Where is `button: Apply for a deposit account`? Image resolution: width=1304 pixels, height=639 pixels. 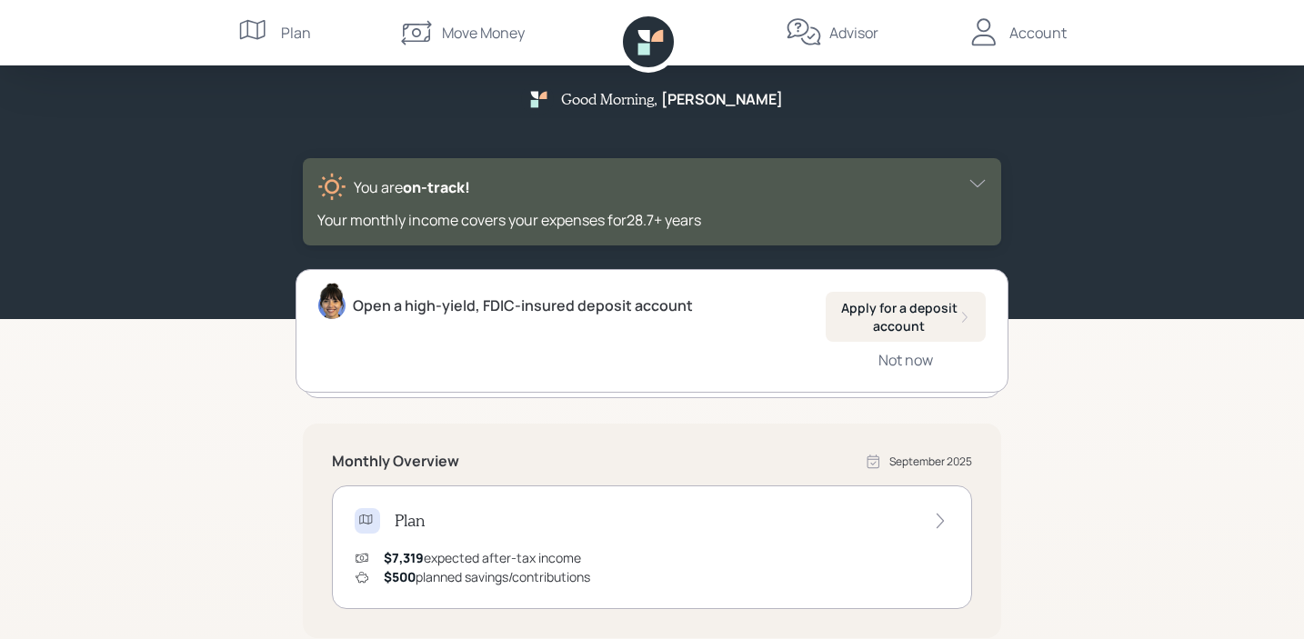 button: Apply for a deposit account is located at coordinates (906, 316).